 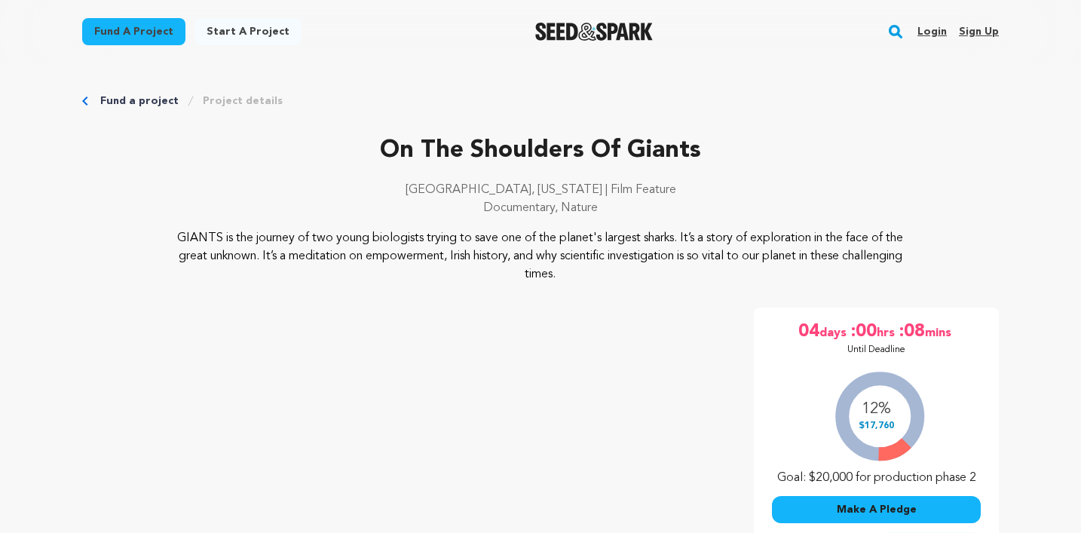 I want to click on div: Breadcrumb, so click(x=541, y=101).